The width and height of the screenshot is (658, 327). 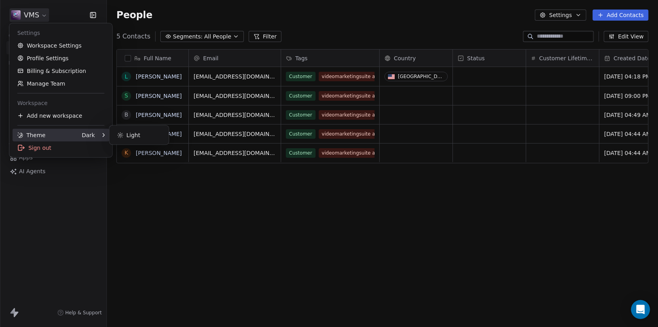 I want to click on a: Workspace Settings, so click(x=61, y=46).